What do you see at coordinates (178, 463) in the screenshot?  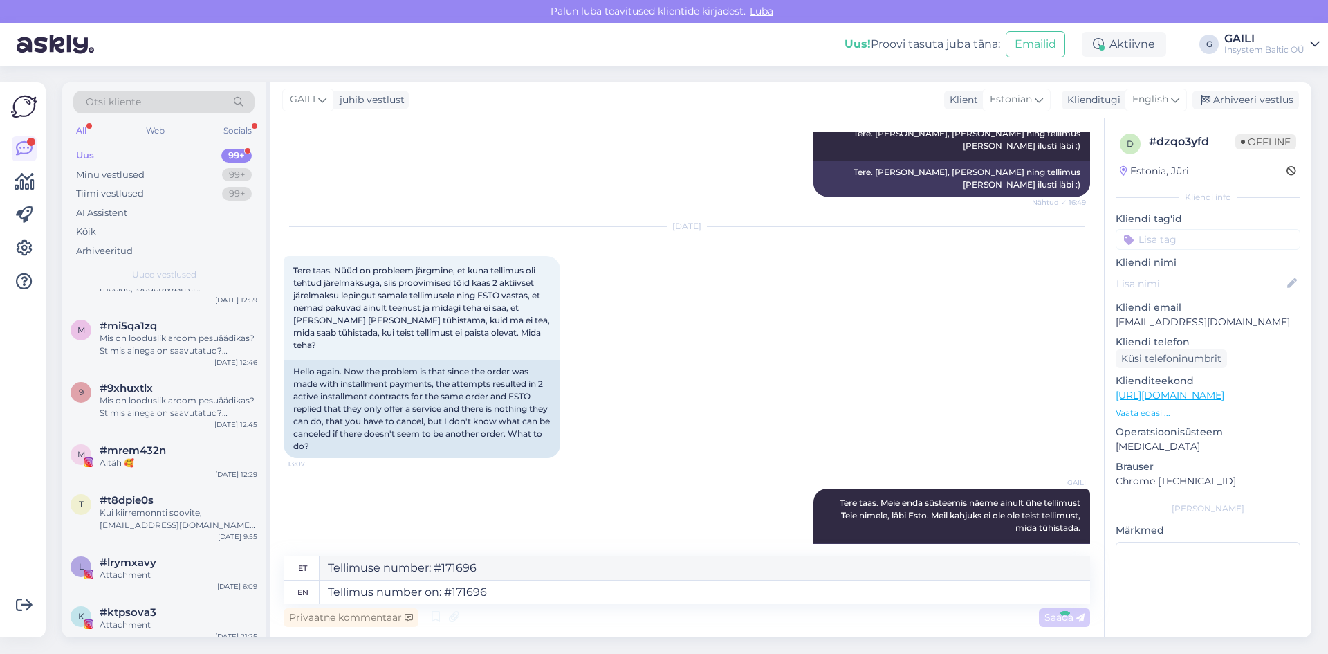 I see `div: Aitäh 🥰` at bounding box center [178, 463].